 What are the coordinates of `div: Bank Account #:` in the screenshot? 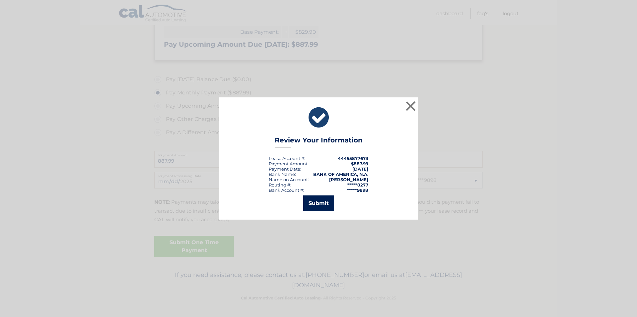 It's located at (286, 190).